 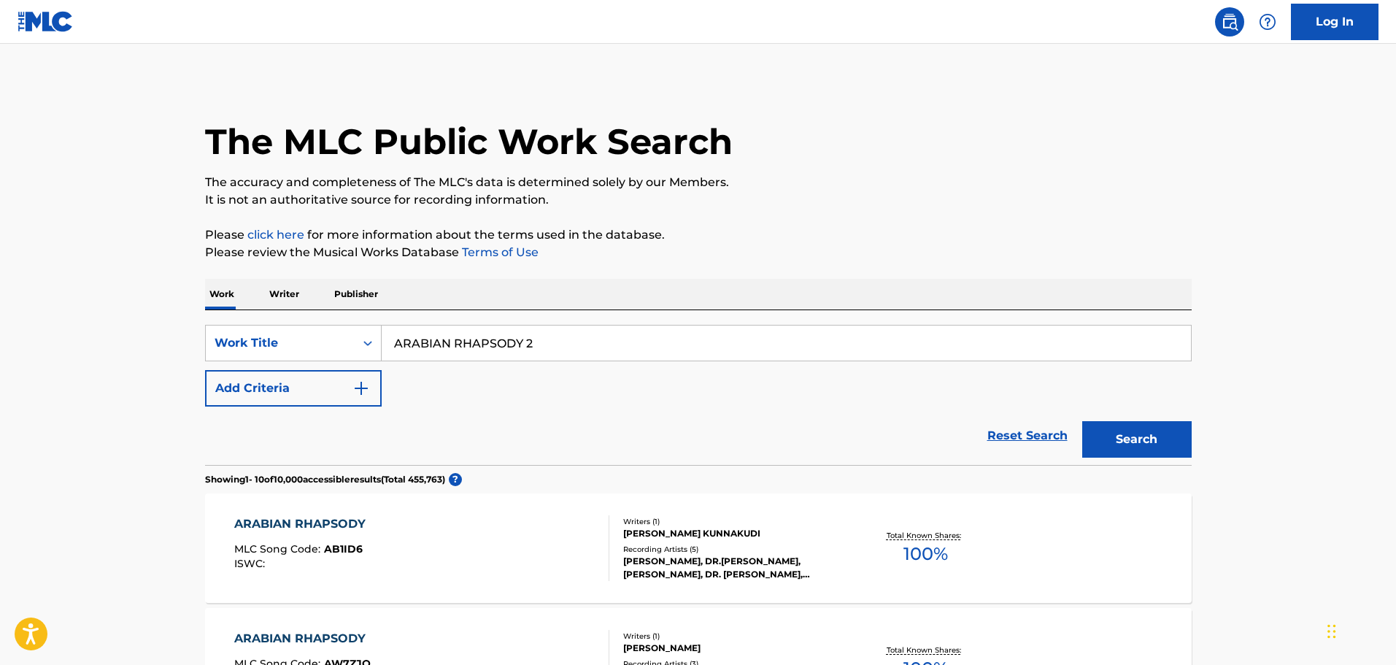 What do you see at coordinates (280, 343) in the screenshot?
I see `div: Work Title` at bounding box center [280, 343].